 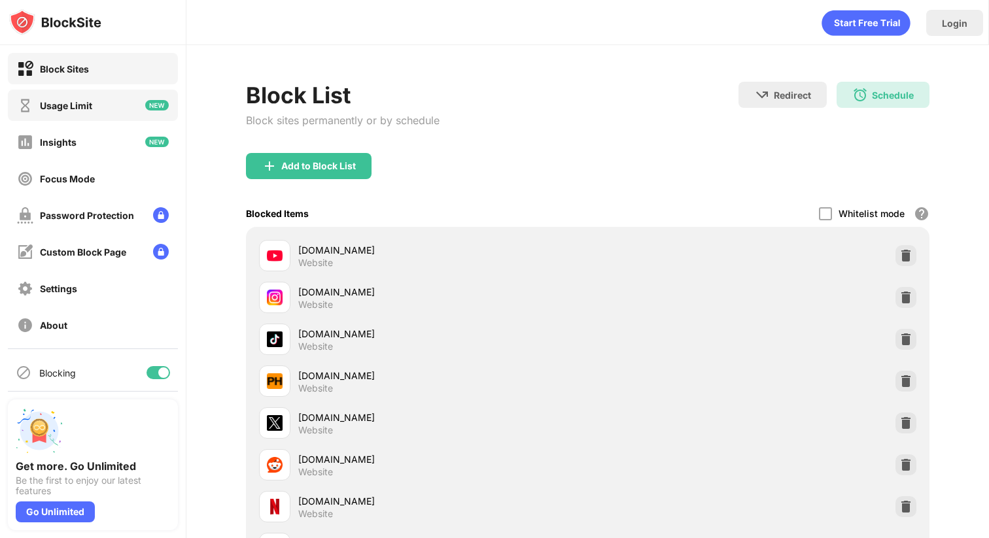 What do you see at coordinates (866, 23) in the screenshot?
I see `div: animation` at bounding box center [866, 23].